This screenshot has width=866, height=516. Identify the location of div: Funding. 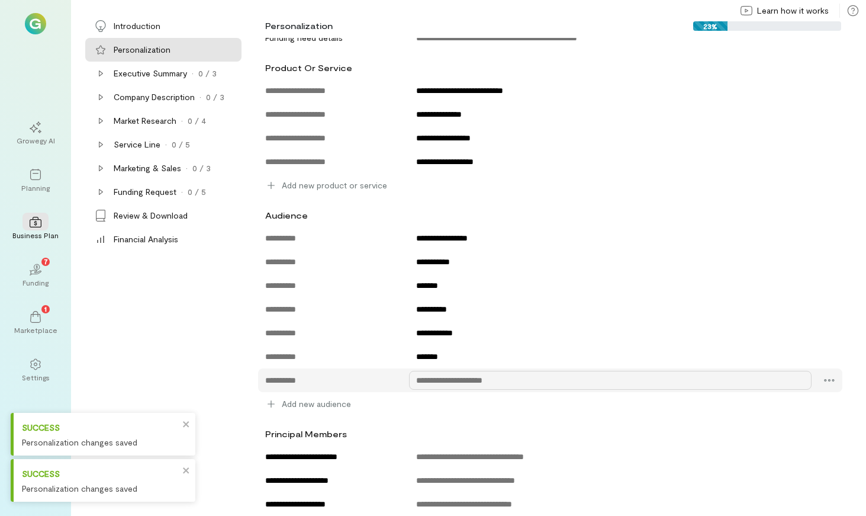
(36, 282).